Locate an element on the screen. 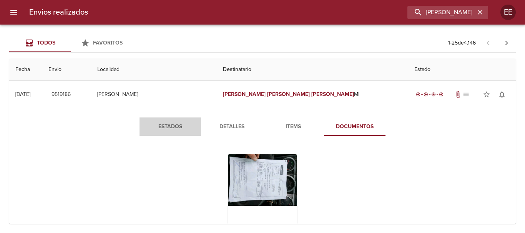 This screenshot has width=525, height=233. button: 9519186 is located at coordinates (61, 95).